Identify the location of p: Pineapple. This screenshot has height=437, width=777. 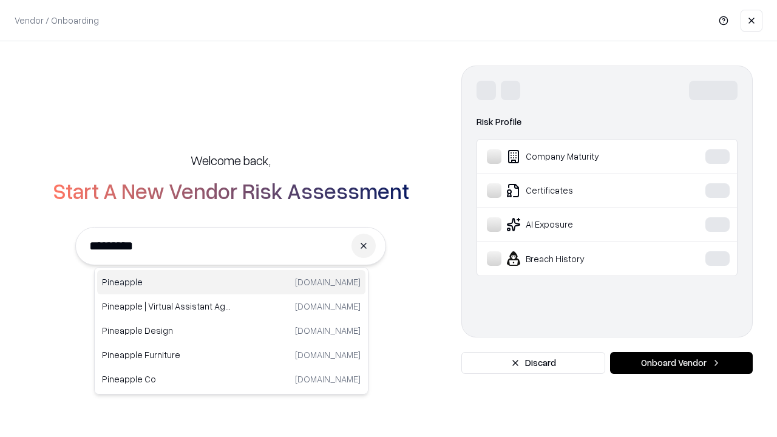
(166, 282).